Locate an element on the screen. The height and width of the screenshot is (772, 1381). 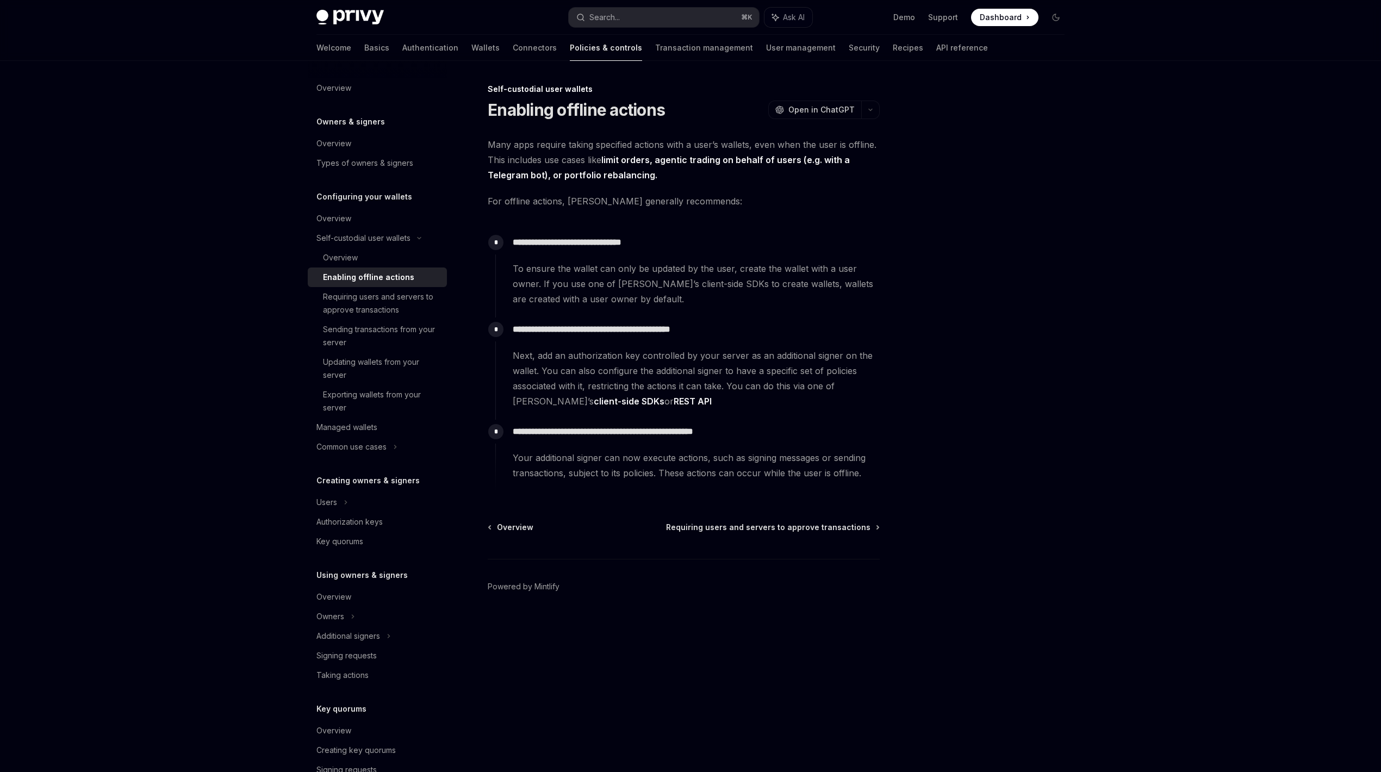
a: Policies & controls is located at coordinates (605, 48).